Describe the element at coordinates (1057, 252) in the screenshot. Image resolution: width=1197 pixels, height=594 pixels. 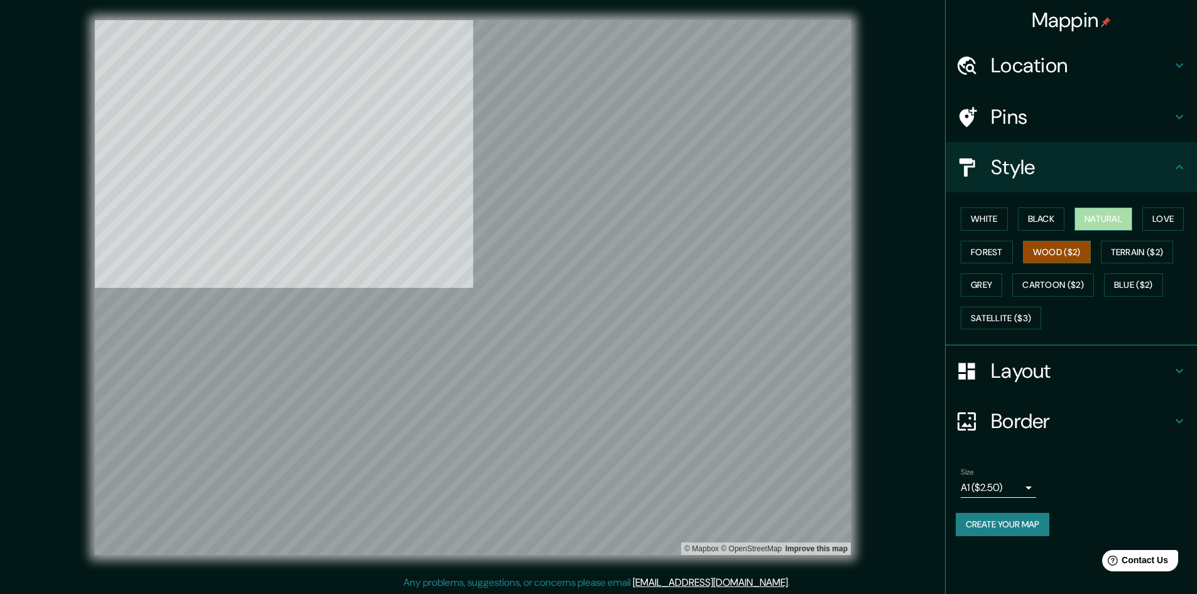
I see `button: Wood ($2)` at that location.